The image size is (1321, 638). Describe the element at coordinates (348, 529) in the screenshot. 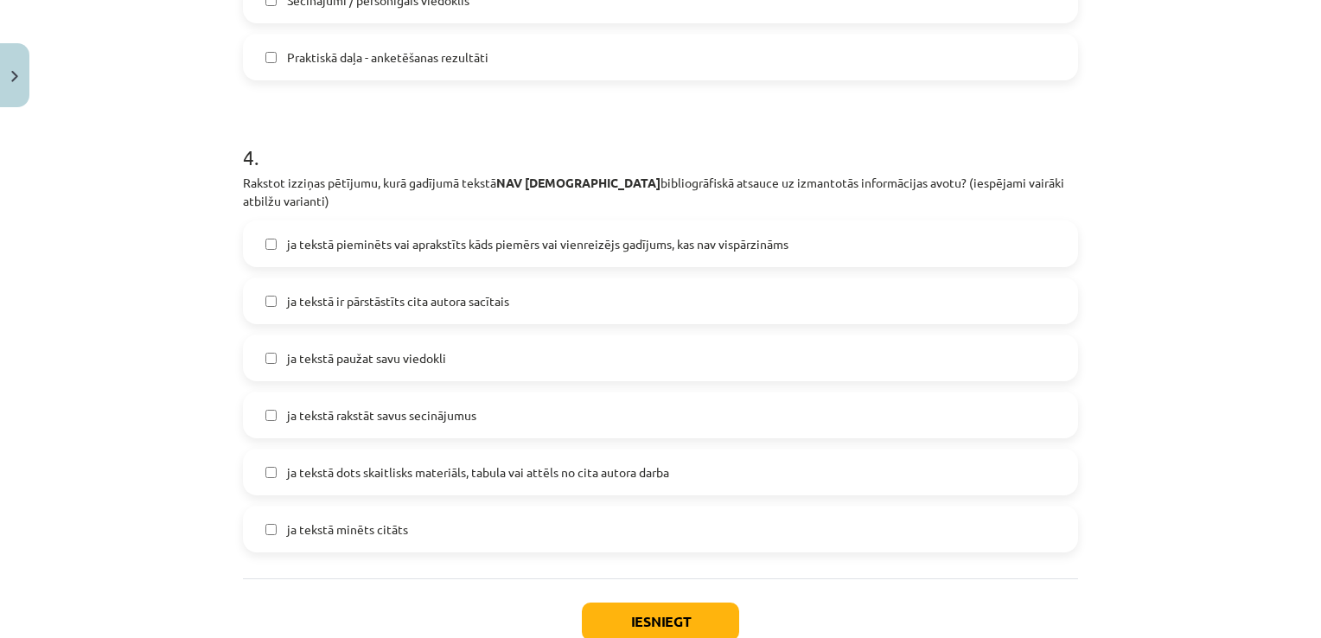

I see `span: ja tekstā minēts citāts` at that location.